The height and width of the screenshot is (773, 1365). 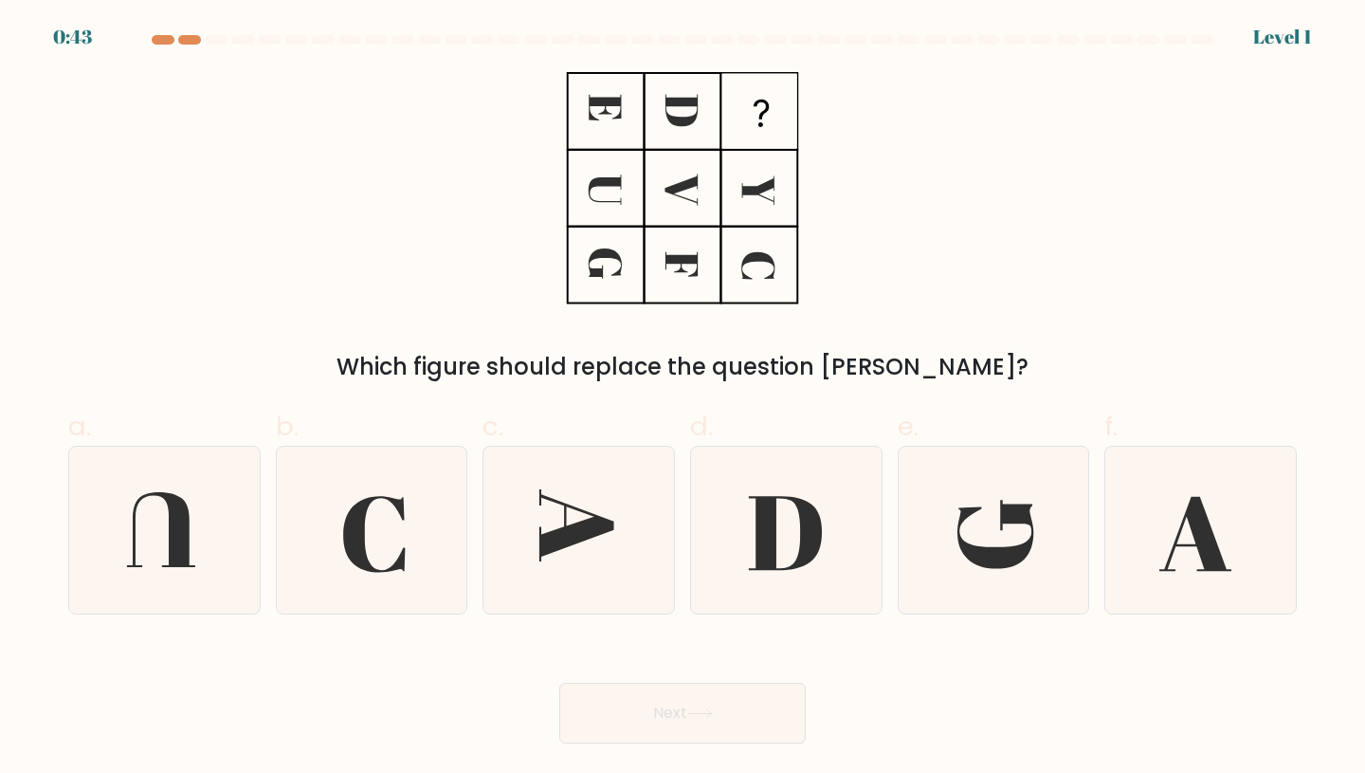 What do you see at coordinates (287, 426) in the screenshot?
I see `span: b.` at bounding box center [287, 426].